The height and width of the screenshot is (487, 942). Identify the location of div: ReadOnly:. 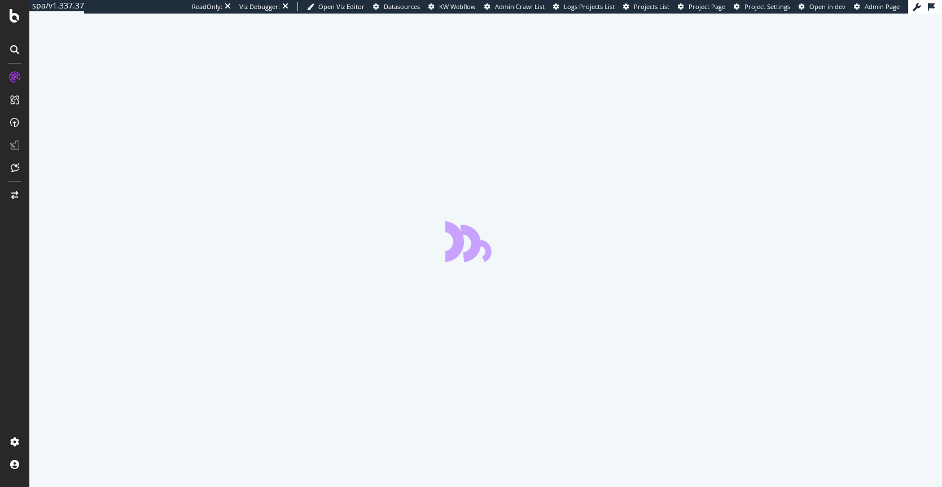
(207, 7).